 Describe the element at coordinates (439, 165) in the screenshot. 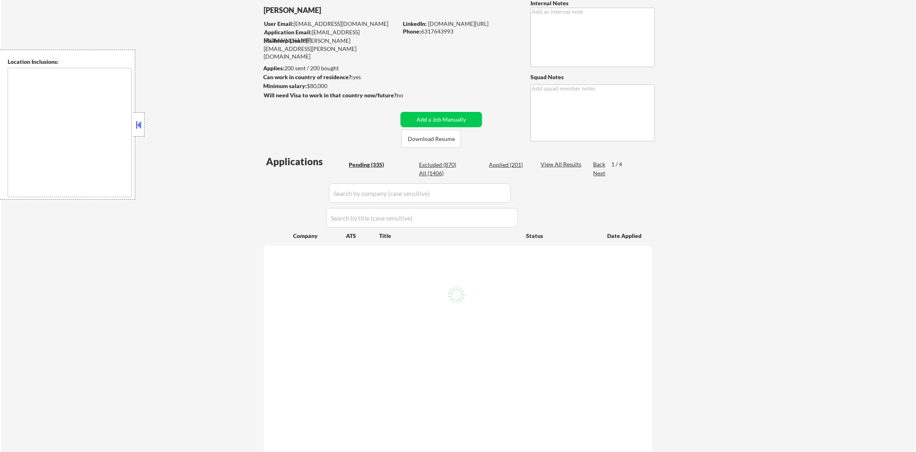

I see `div: Excluded (870)` at that location.